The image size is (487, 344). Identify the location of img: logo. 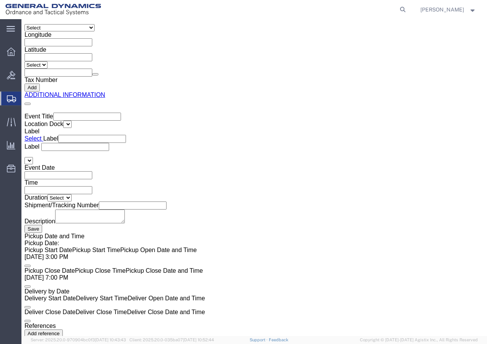
(53, 10).